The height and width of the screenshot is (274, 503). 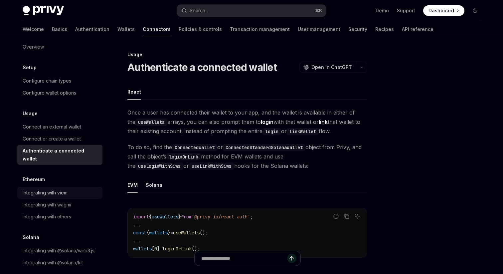 What do you see at coordinates (140, 233) in the screenshot?
I see `span: const` at bounding box center [140, 233].